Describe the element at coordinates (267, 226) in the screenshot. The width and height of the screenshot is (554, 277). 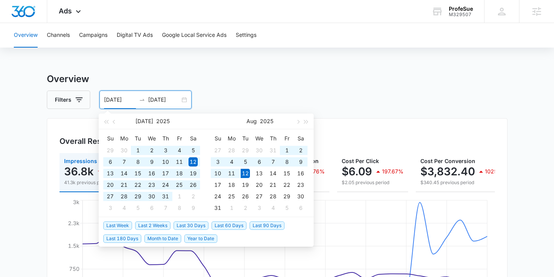
I see `span: Last 90 Days` at that location.